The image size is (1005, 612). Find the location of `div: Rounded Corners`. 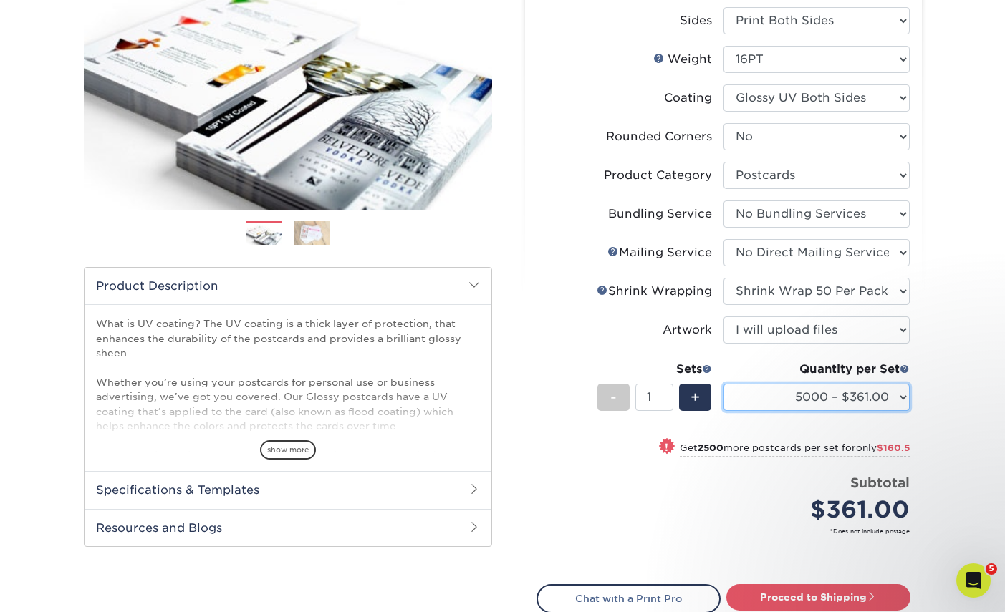

div: Rounded Corners is located at coordinates (659, 137).